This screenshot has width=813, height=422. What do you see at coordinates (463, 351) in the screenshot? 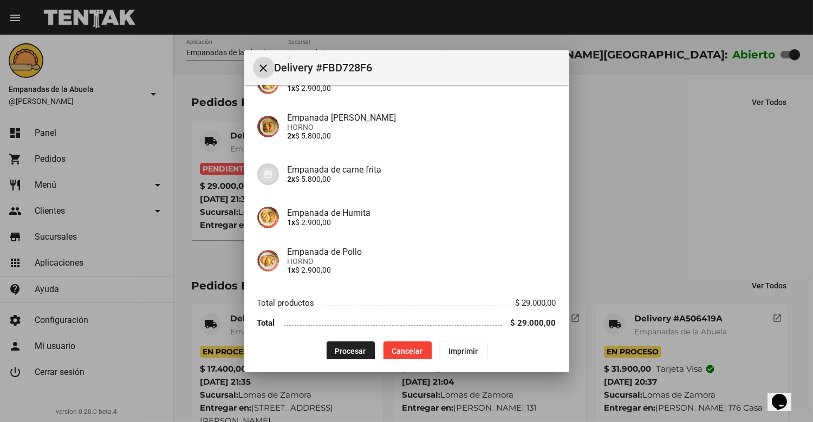
I see `button: Imprimir` at bounding box center [463, 351].